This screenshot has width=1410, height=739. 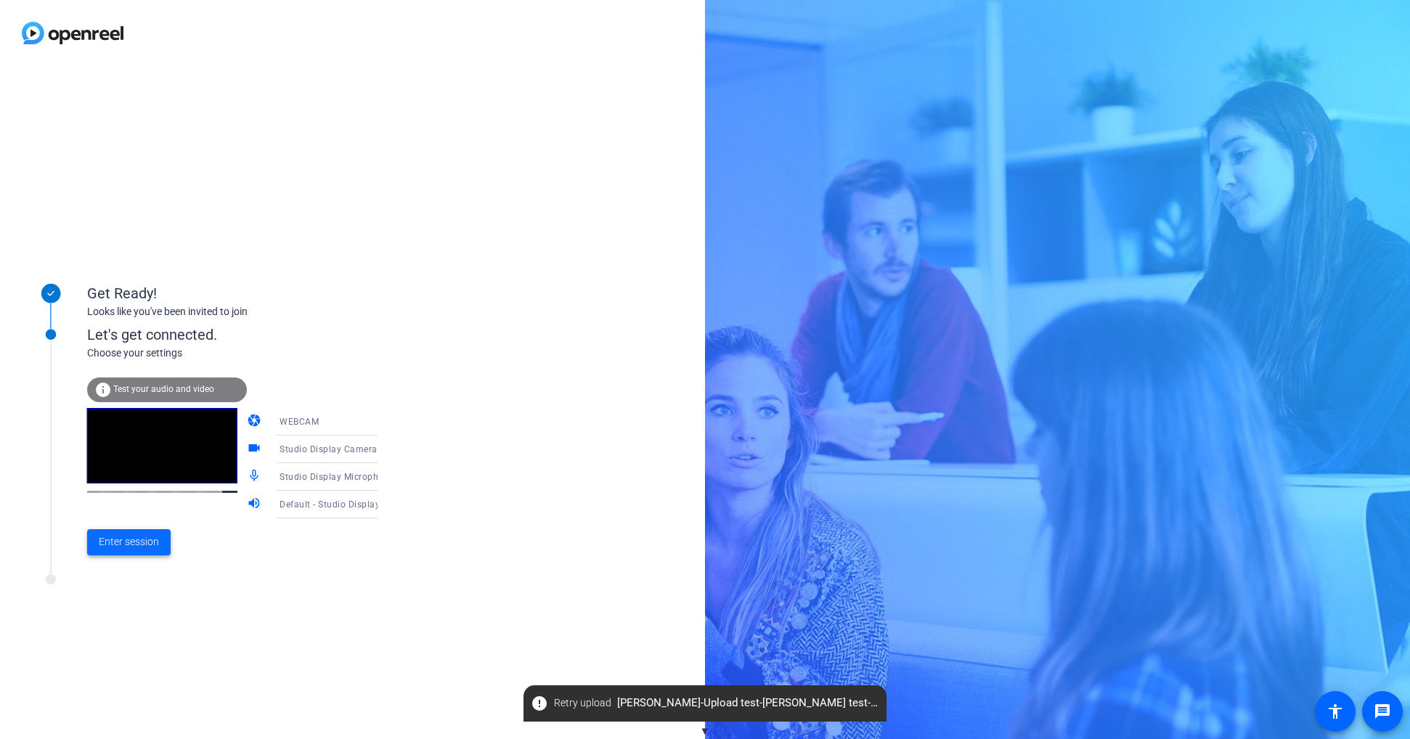 I want to click on div: Choose your settings, so click(x=247, y=353).